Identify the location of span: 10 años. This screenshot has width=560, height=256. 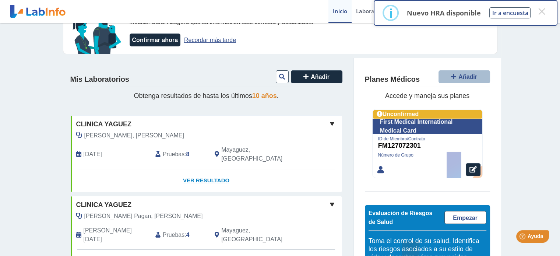
(264, 96).